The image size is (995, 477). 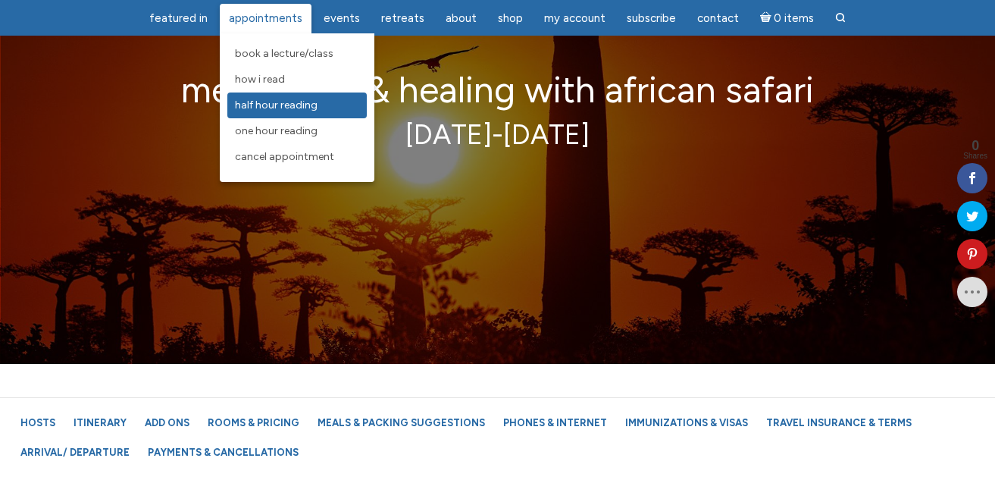 I want to click on a: Arrival/ Departure, so click(x=75, y=452).